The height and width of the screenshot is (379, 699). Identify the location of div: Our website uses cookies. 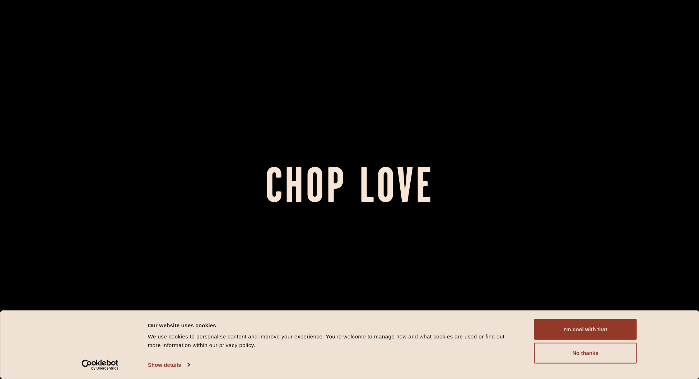
(333, 325).